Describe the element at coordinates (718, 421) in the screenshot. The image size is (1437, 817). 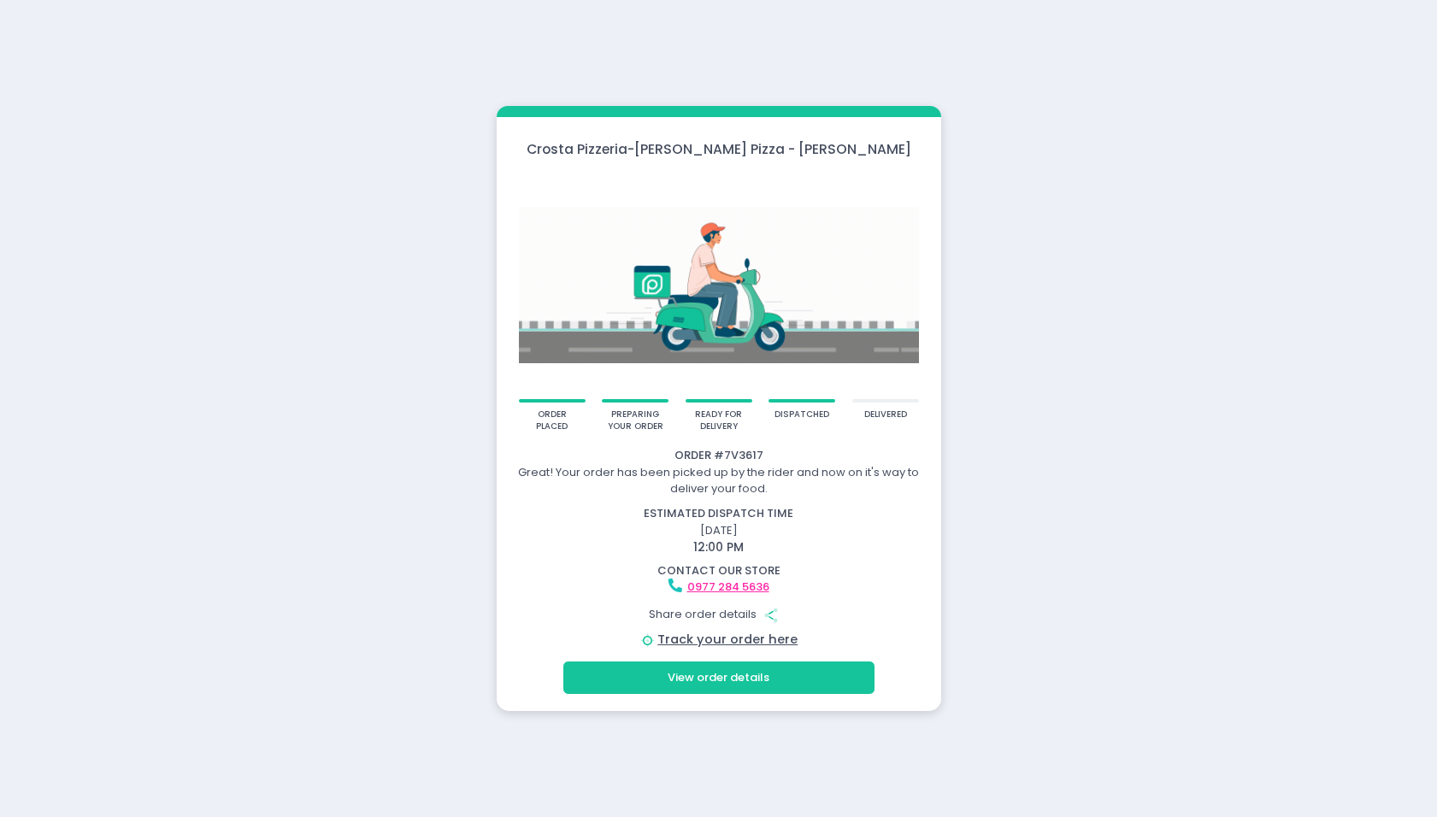
I see `div: ready for delivery` at that location.